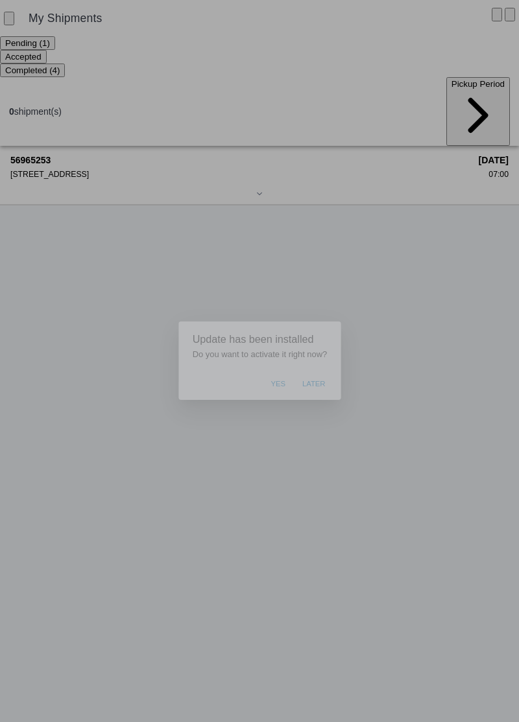 This screenshot has height=722, width=519. I want to click on h2: Update has been installed, so click(259, 338).